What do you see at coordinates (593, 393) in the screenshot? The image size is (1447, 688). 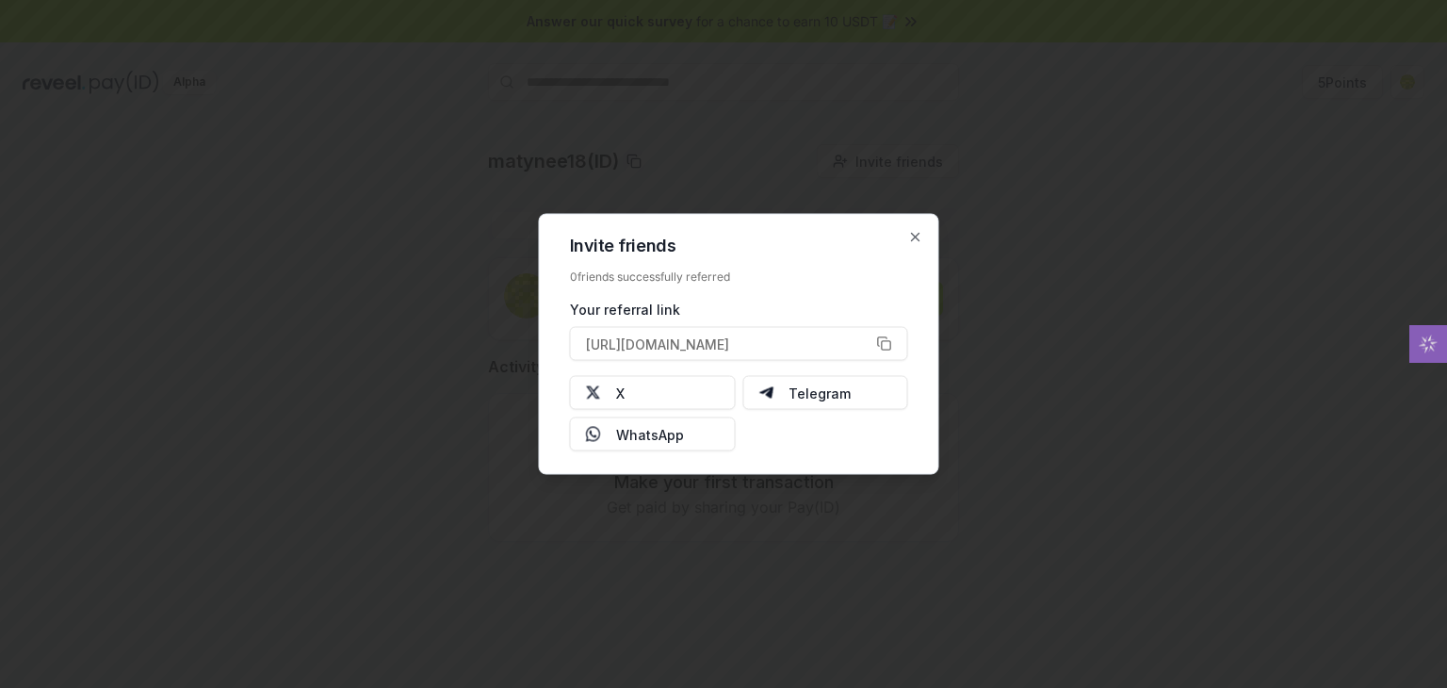 I see `img: X` at bounding box center [593, 393].